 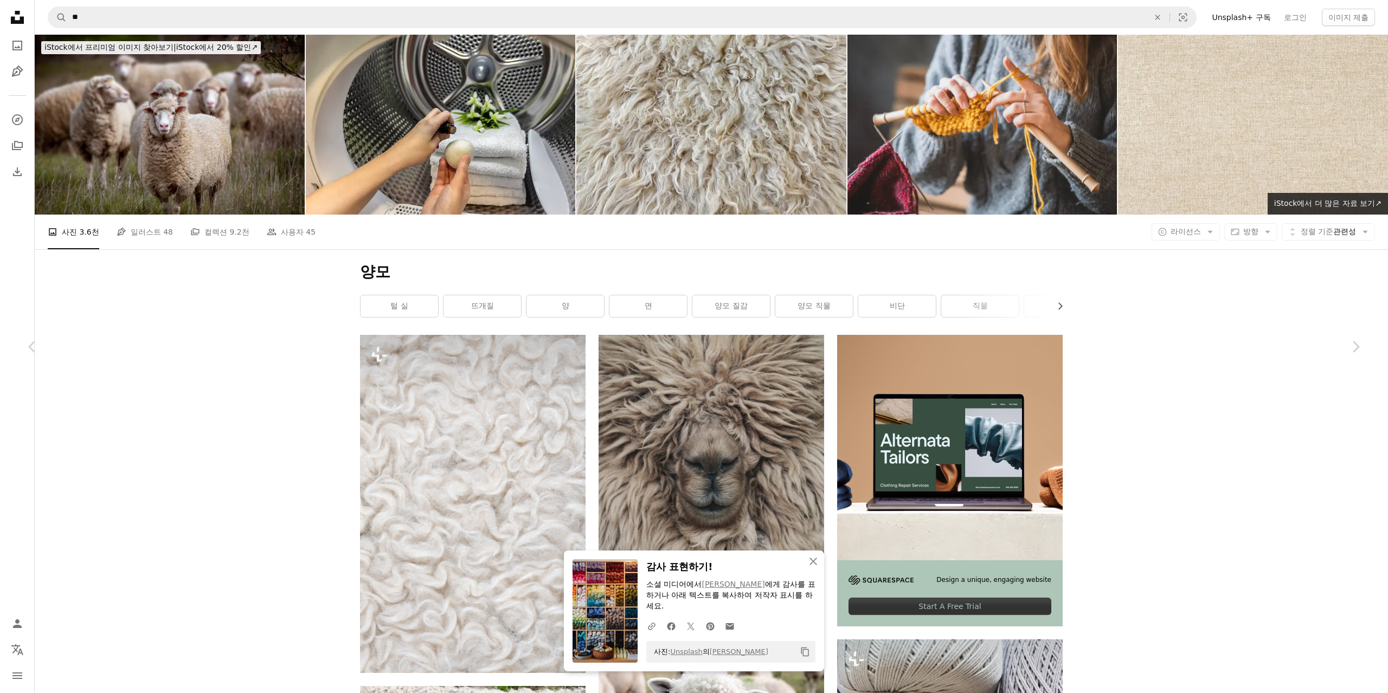 What do you see at coordinates (731, 567) in the screenshot?
I see `h3: 감사 표현하기!` at bounding box center [731, 567].